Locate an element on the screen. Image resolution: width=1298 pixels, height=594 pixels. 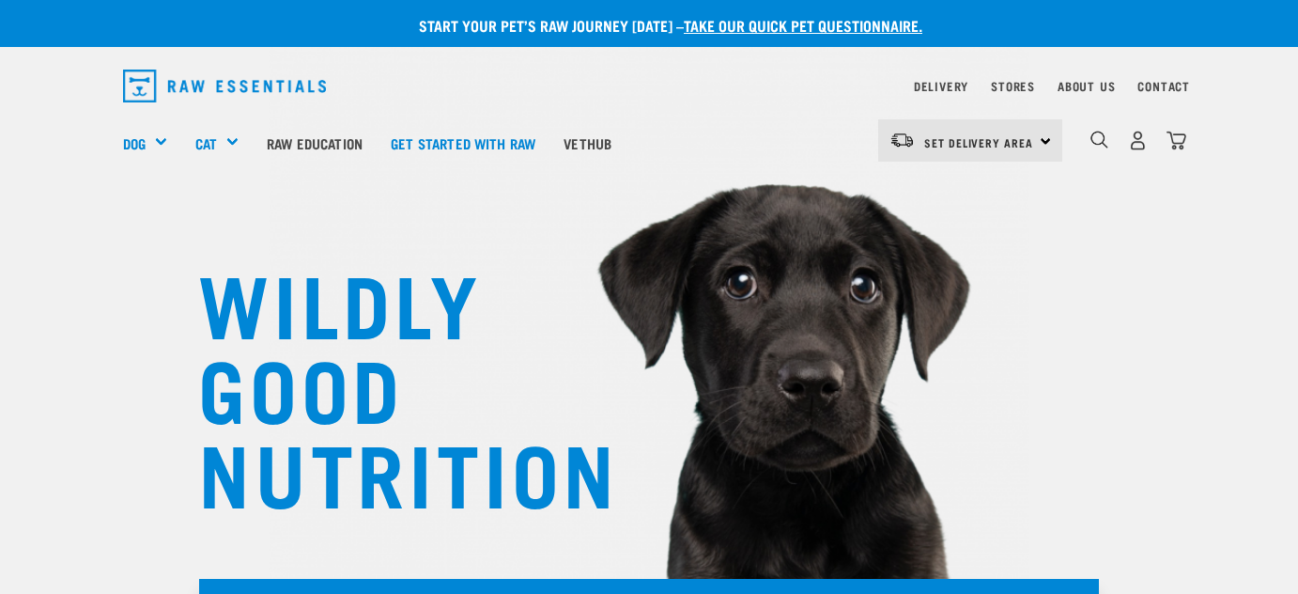
a: take our quick pet questionnaire. is located at coordinates (803, 24).